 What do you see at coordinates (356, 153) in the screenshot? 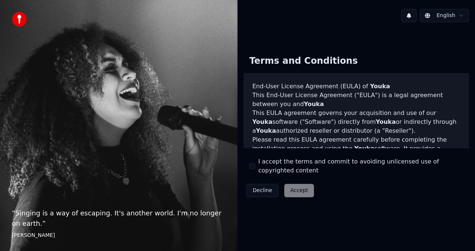
I see `p: Please read this EULA agreement carefully before completing the installation process and using th...` at bounding box center [356, 153].